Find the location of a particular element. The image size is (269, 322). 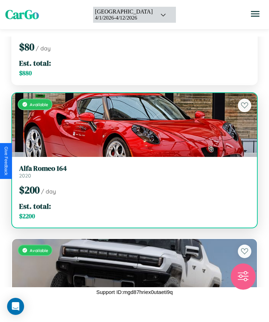

span: CarGo is located at coordinates (22, 15).